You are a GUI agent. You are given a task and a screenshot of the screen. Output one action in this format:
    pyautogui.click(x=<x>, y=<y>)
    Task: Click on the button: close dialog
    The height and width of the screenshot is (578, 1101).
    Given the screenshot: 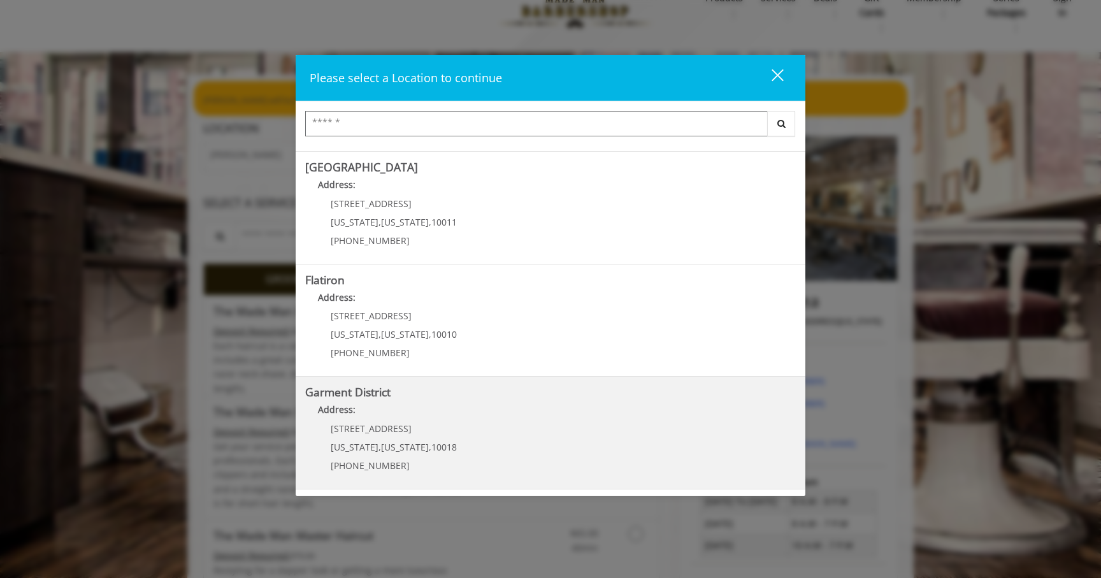 What is the action you would take?
    pyautogui.click(x=769, y=77)
    